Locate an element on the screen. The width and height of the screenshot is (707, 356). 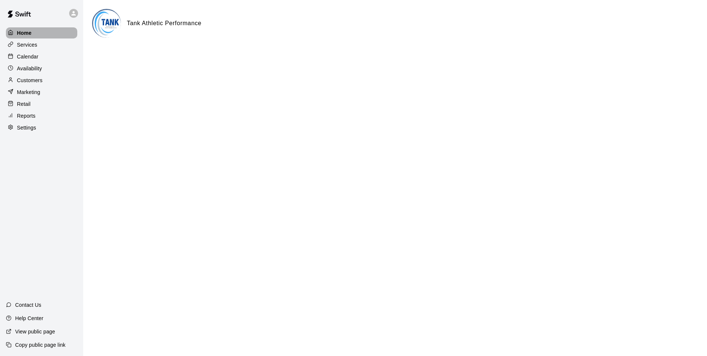
a: Availability is located at coordinates (41, 68).